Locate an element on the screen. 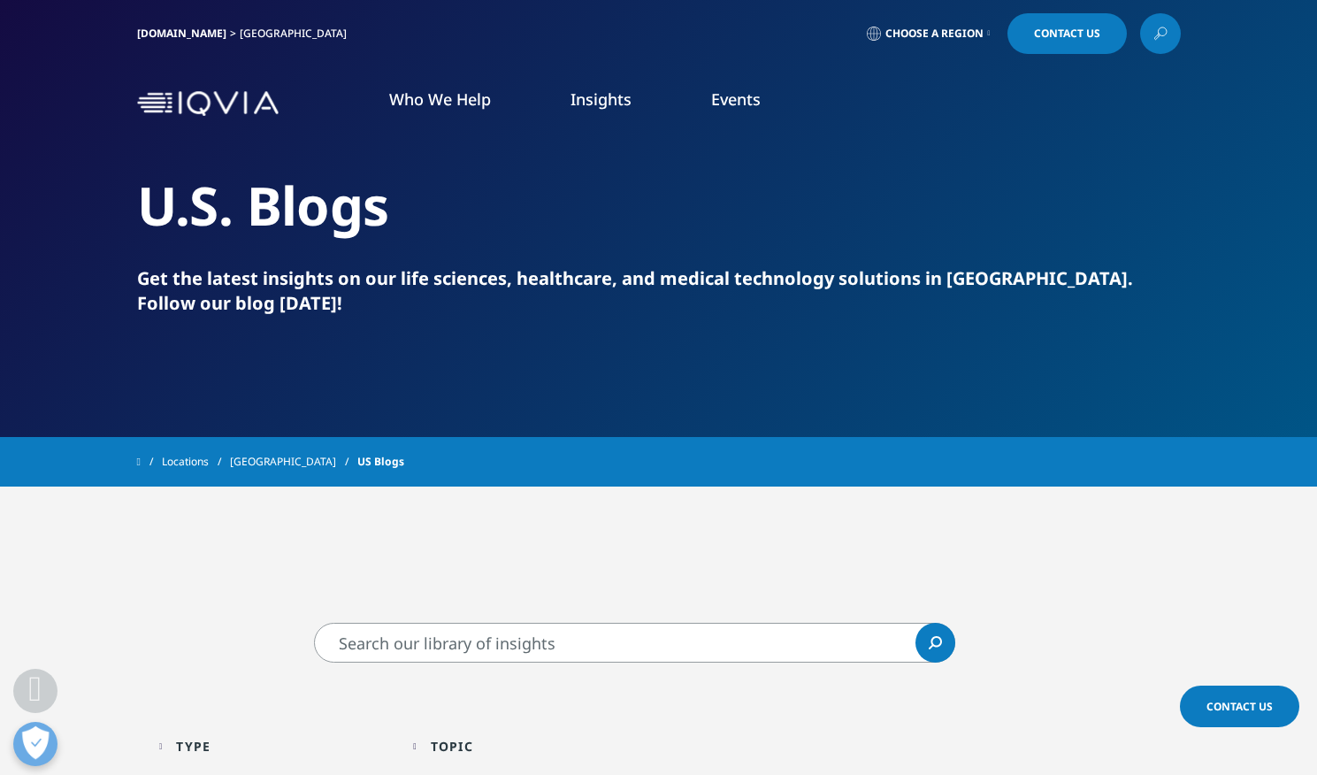  span: US Blogs is located at coordinates (380, 462).